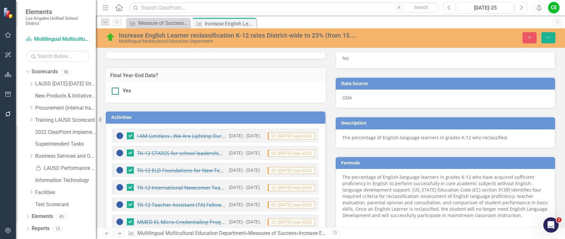  Describe the element at coordinates (185, 205) in the screenshot. I see `a: TK-12 Teacher Assistant (TA) Fellowship-` at that location.